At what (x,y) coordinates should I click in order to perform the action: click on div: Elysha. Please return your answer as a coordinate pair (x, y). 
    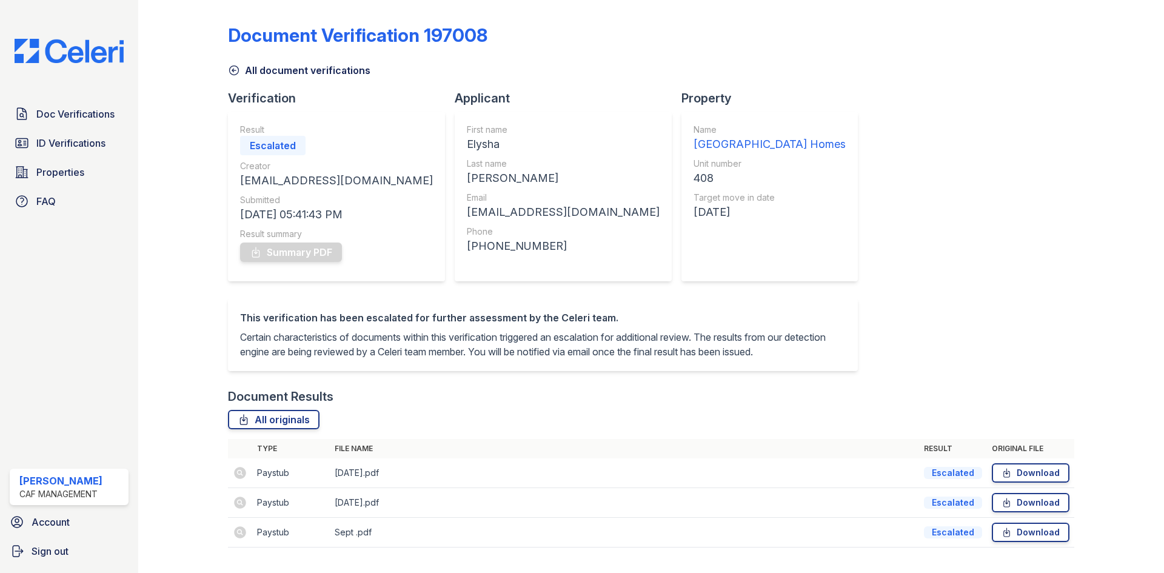
    Looking at the image, I should click on (563, 144).